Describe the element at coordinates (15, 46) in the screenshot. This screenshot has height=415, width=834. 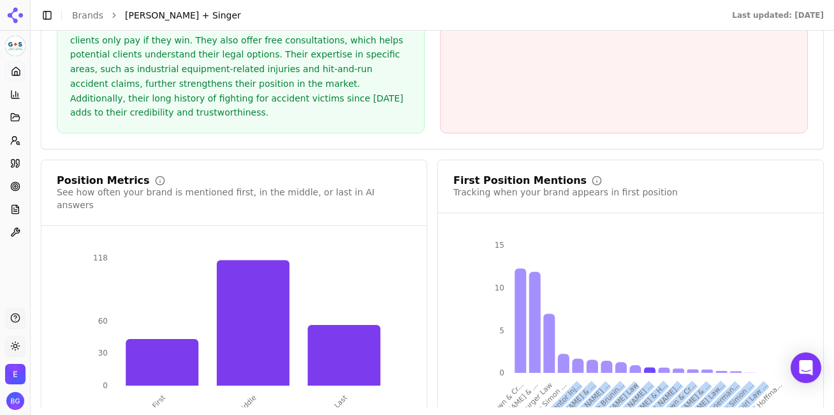
I see `img: Goldblatt + Singer` at that location.